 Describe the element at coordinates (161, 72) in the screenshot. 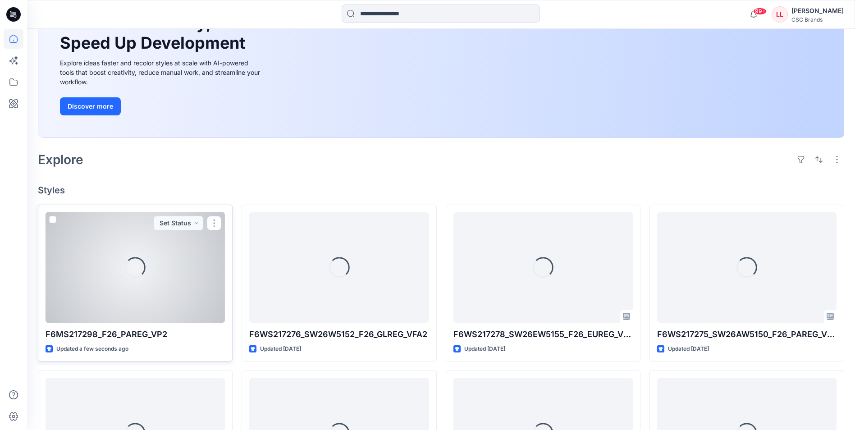

I see `div: Explore ideas faster and recolor styles at scale with AI-powered tools that boost creativity, red...` at that location.